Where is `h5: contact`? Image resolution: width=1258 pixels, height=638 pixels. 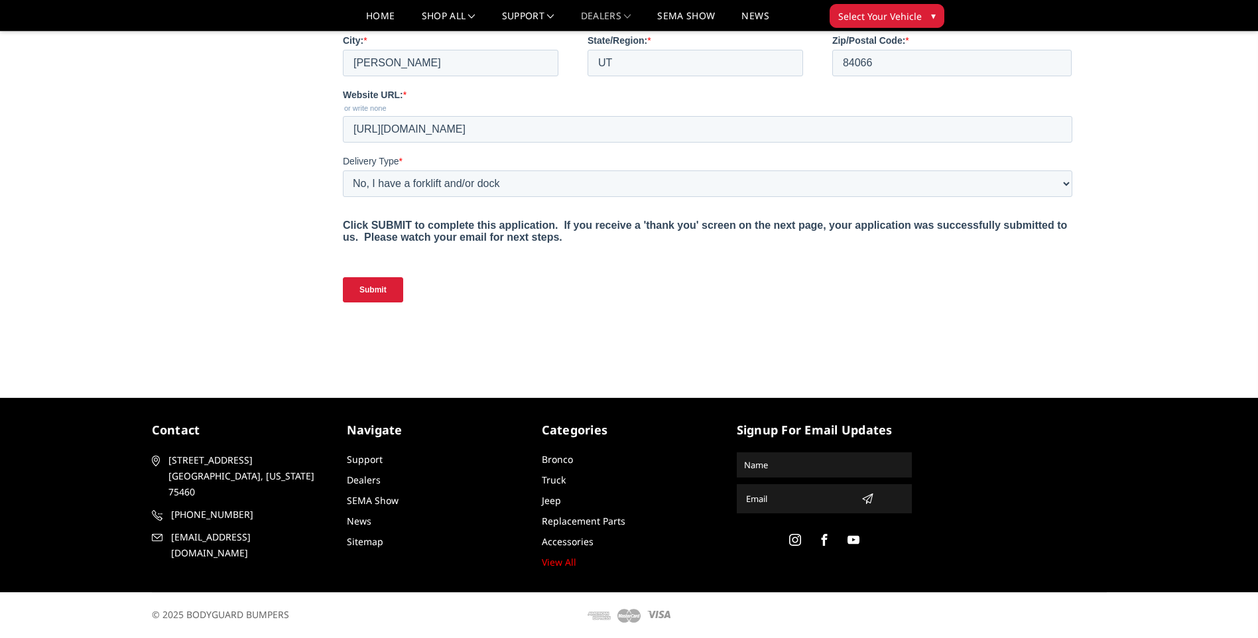 h5: contact is located at coordinates (239, 430).